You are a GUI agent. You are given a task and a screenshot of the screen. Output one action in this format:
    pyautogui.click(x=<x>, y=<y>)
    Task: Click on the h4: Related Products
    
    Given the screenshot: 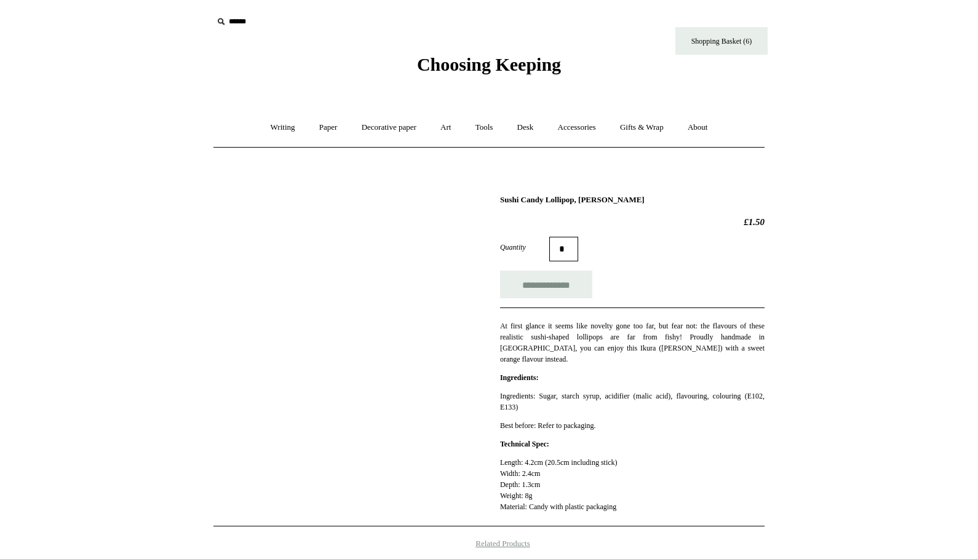 What is the action you would take?
    pyautogui.click(x=489, y=544)
    